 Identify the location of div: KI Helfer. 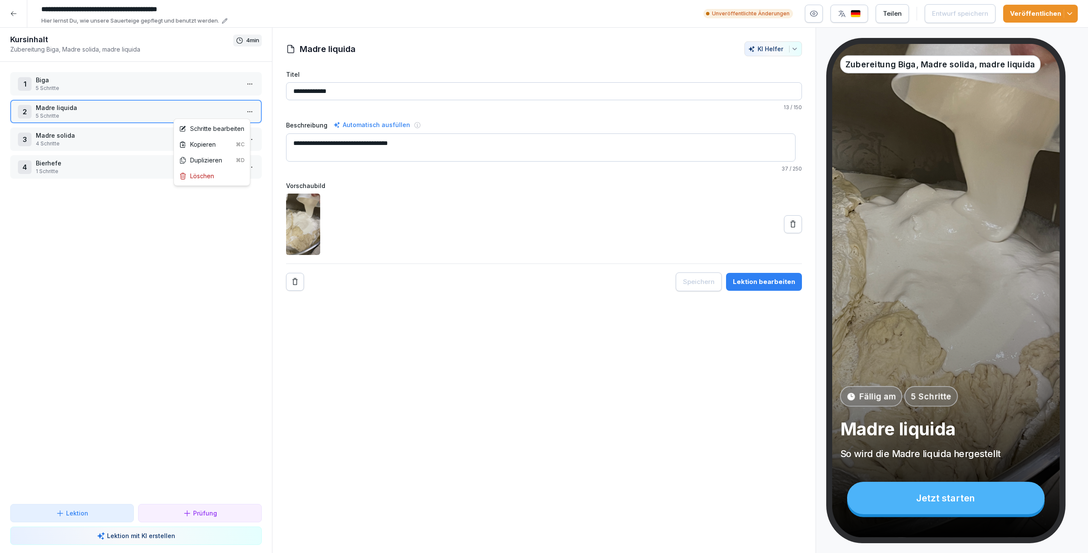
(773, 49).